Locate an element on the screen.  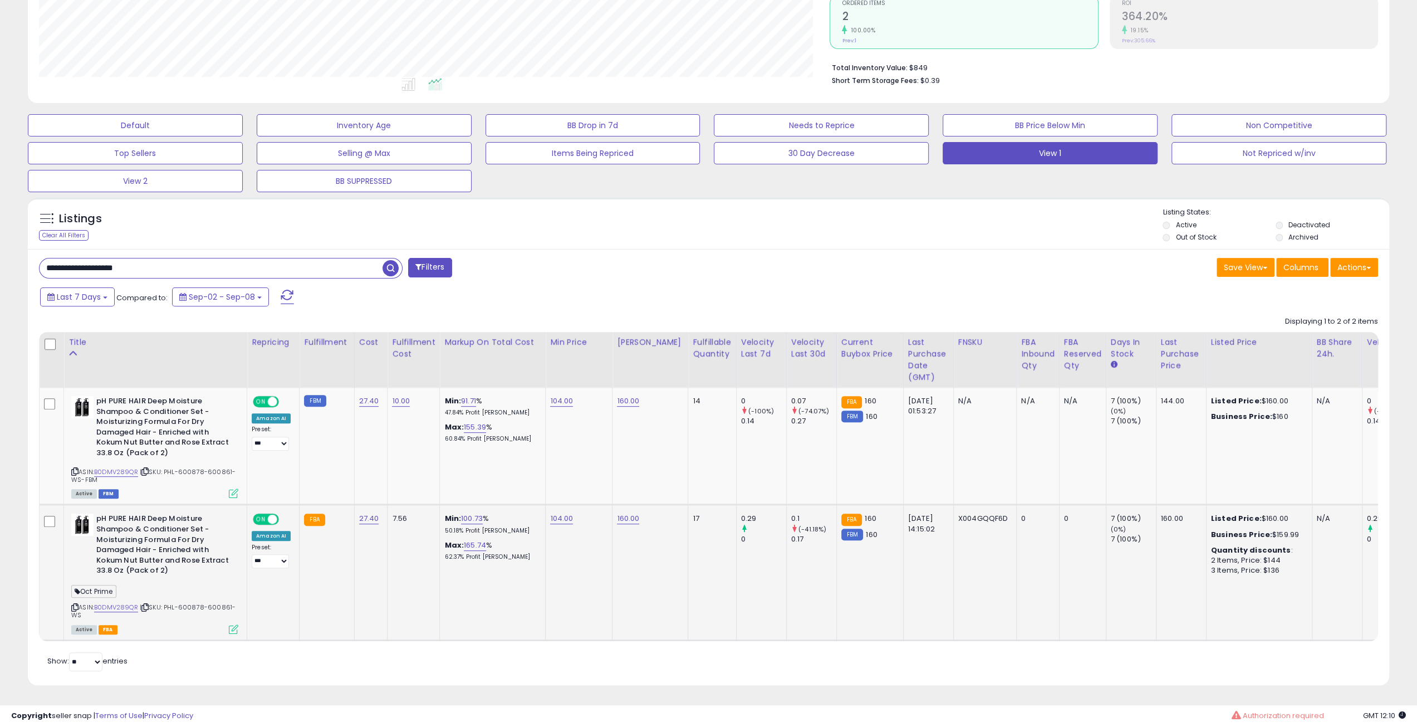
h2: 2 is located at coordinates (970, 17).